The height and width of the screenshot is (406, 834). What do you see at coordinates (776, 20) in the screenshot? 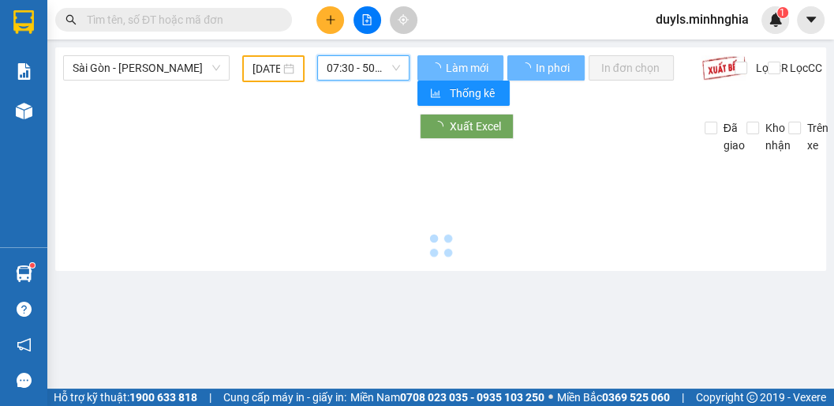
I see `img: icon-new-feature` at bounding box center [776, 20].